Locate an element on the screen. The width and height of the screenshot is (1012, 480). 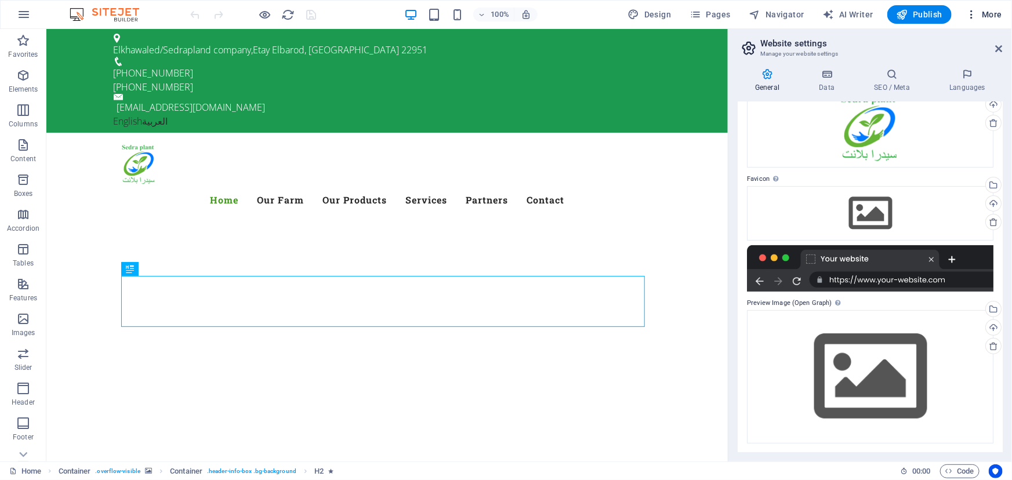
h2: Website settings is located at coordinates (882, 43).